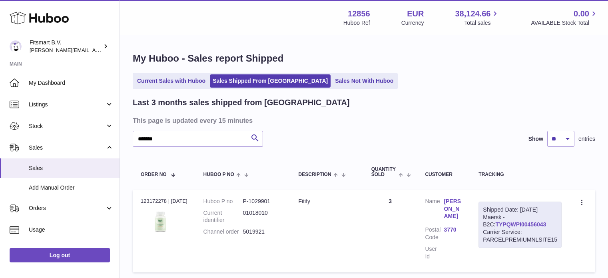 Image resolution: width=608 pixels, height=278 pixels. What do you see at coordinates (364, 81) in the screenshot?
I see `a: Sales Not With Huboo` at bounding box center [364, 81].